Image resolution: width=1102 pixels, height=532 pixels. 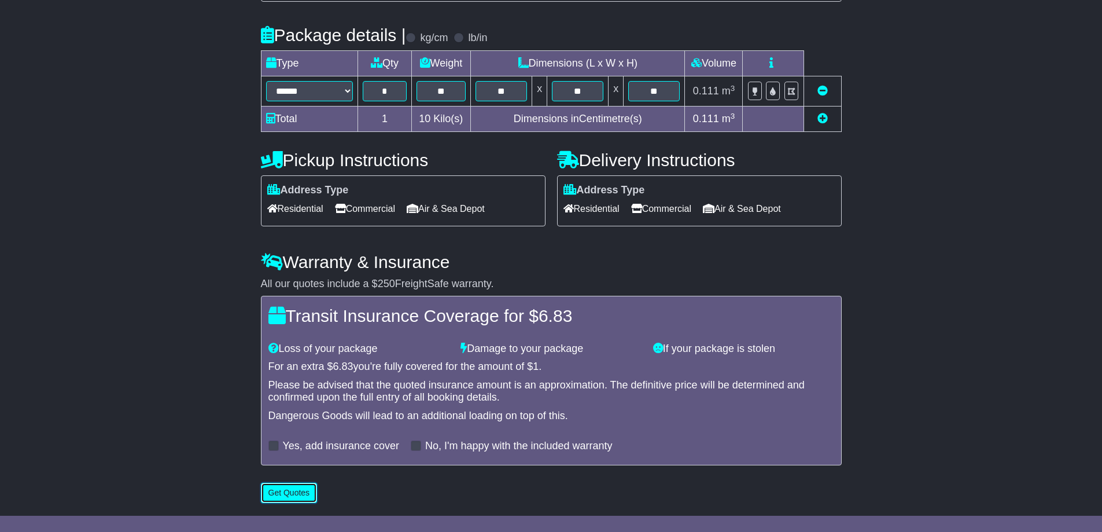 What do you see at coordinates (310, 64) in the screenshot?
I see `td: Type` at bounding box center [310, 64].